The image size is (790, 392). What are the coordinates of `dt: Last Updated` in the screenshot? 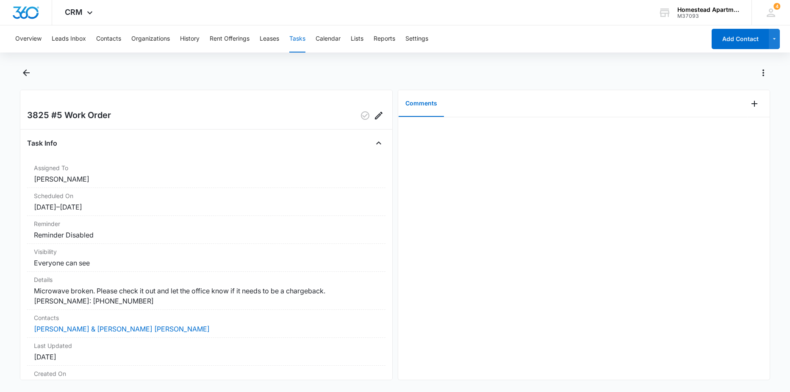 It's located at (206, 346).